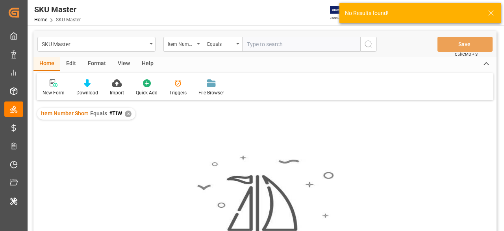 The height and width of the screenshot is (231, 504). What do you see at coordinates (181, 43) in the screenshot?
I see `div: Item Number Short` at bounding box center [181, 43].